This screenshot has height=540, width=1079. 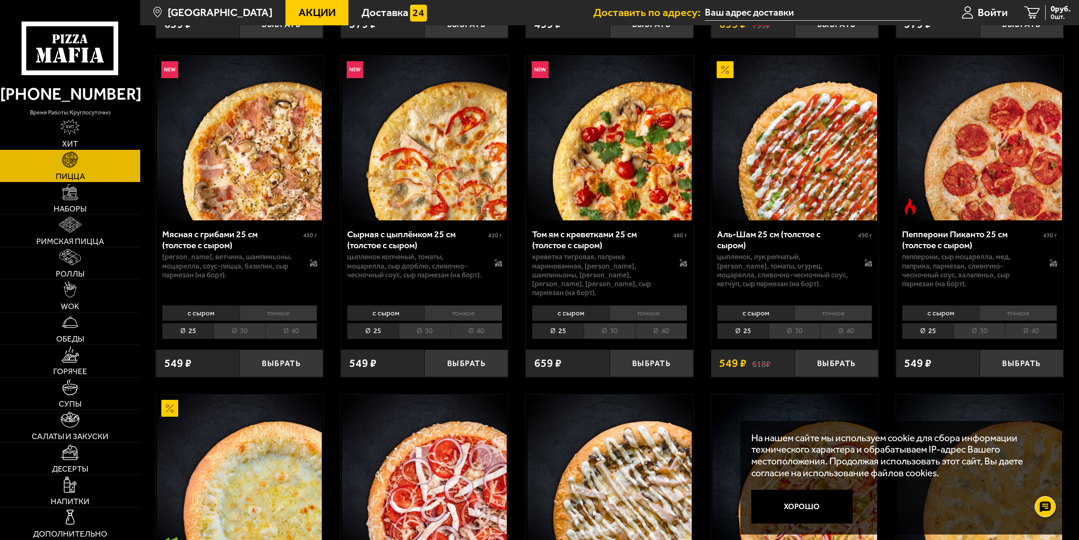 What do you see at coordinates (899, 456) in the screenshot?
I see `p: На нашем сайте мы используем cookie для сбора информации технического характера и обрабатываем IP...` at bounding box center [899, 456].